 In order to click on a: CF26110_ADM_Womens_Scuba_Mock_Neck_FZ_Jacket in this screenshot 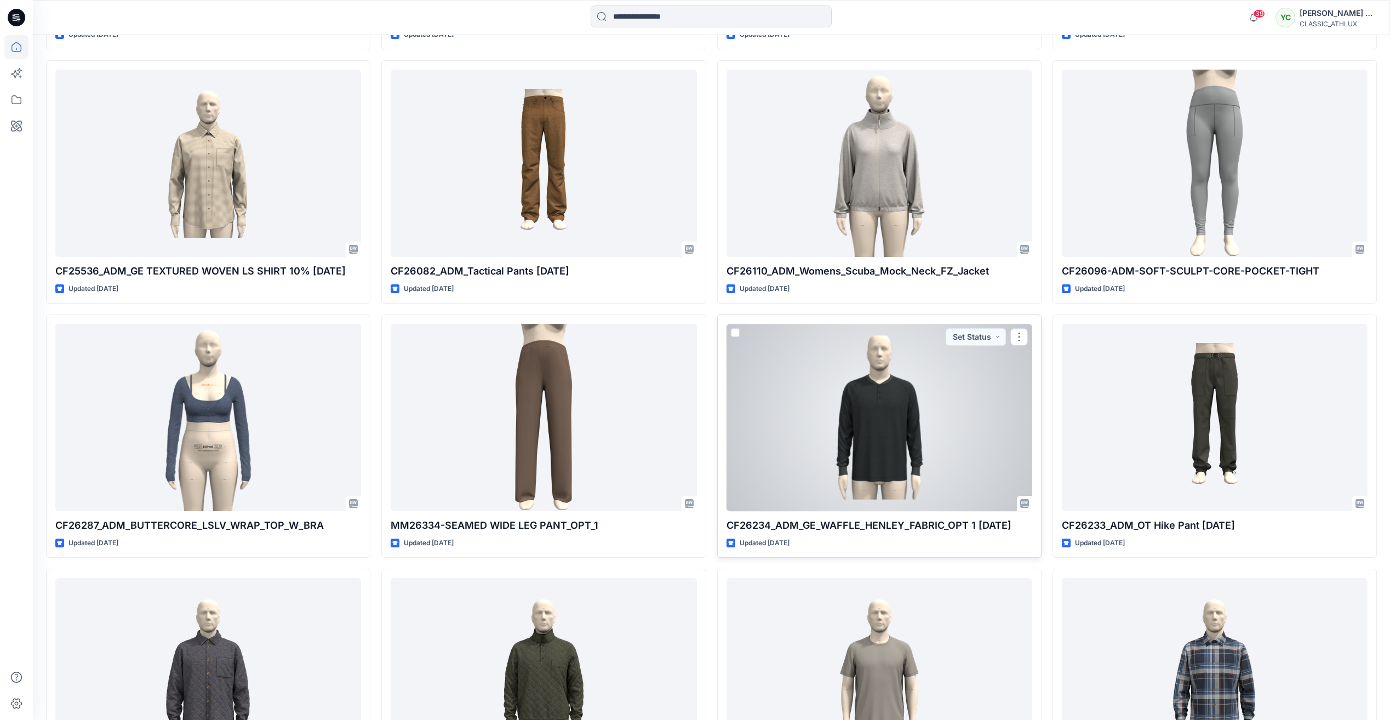, I will do `click(879, 163)`.